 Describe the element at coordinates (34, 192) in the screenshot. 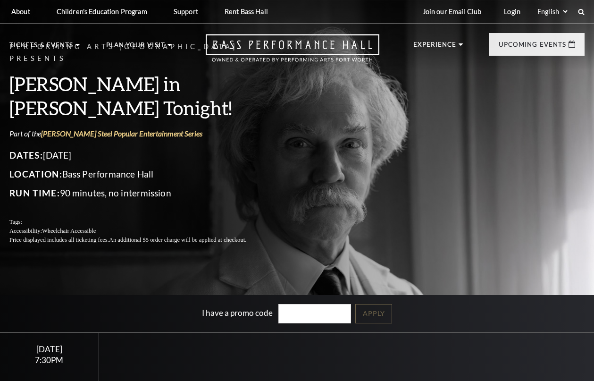

I see `span: Run Time:` at that location.